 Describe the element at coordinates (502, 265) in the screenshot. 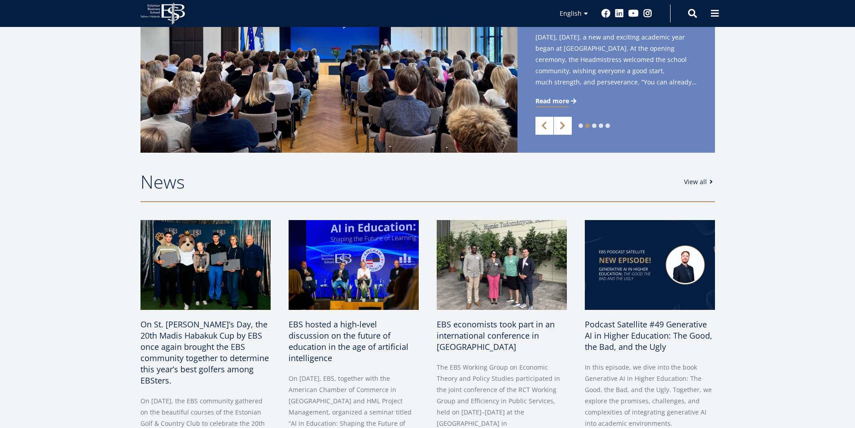

I see `img: a` at that location.